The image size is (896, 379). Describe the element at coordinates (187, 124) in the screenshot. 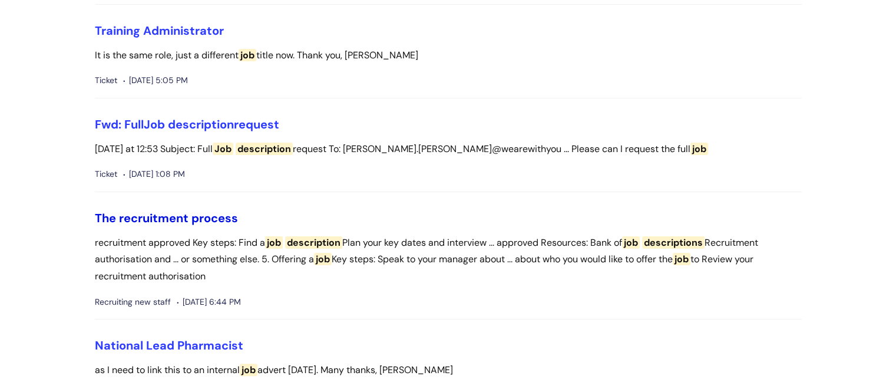

I see `a: Fwd: FullJob descriptionrequest` at that location.